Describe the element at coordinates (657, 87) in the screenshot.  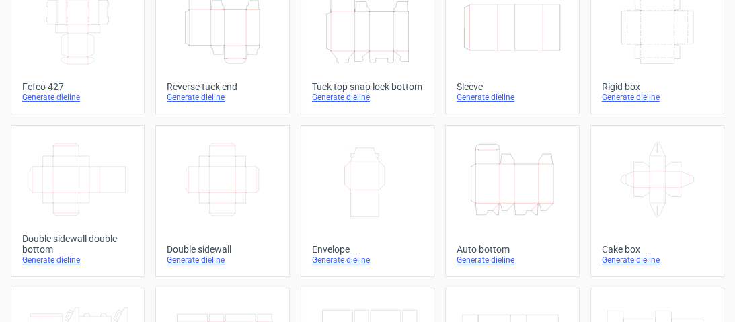
I see `div: Rigid box` at that location.